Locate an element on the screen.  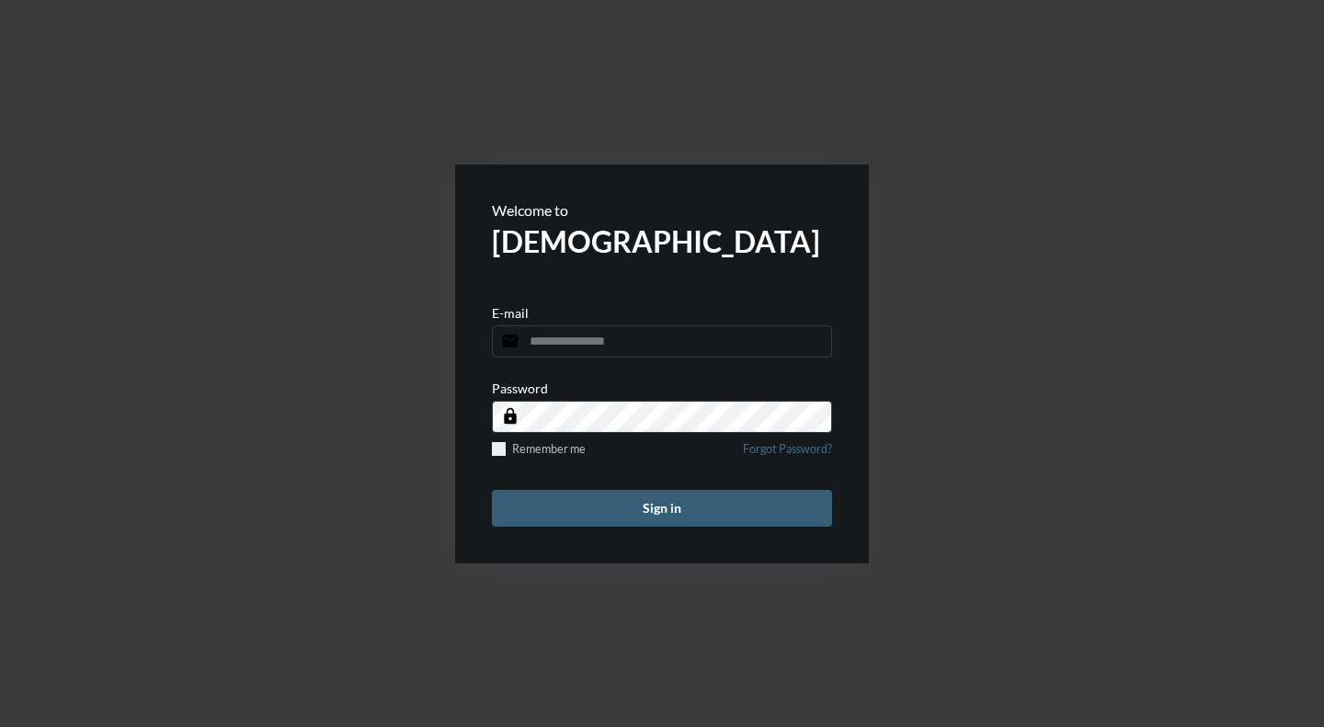
a: Forgot Password? is located at coordinates (787, 454).